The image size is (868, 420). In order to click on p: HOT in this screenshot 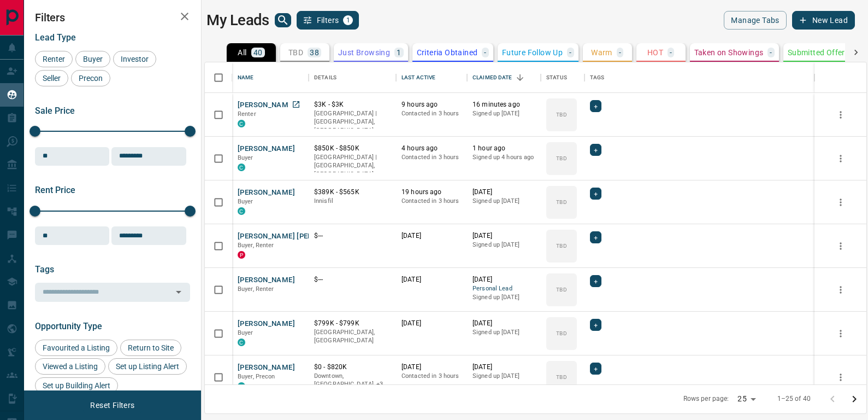, I will do `click(655, 52)`.